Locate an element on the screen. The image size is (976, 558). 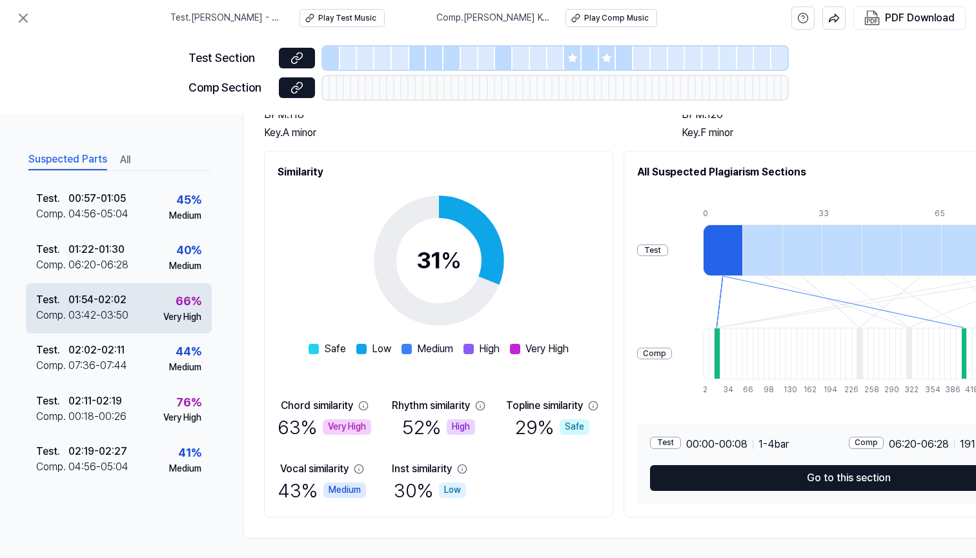
div: 00:18 - 00:26 is located at coordinates (97, 417).